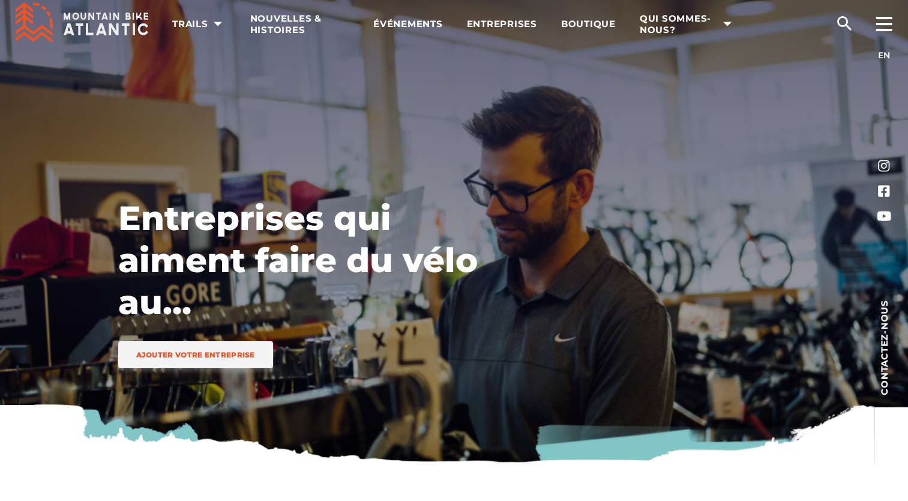 This screenshot has width=908, height=501. Describe the element at coordinates (845, 23) in the screenshot. I see `ion-icon: search` at that location.